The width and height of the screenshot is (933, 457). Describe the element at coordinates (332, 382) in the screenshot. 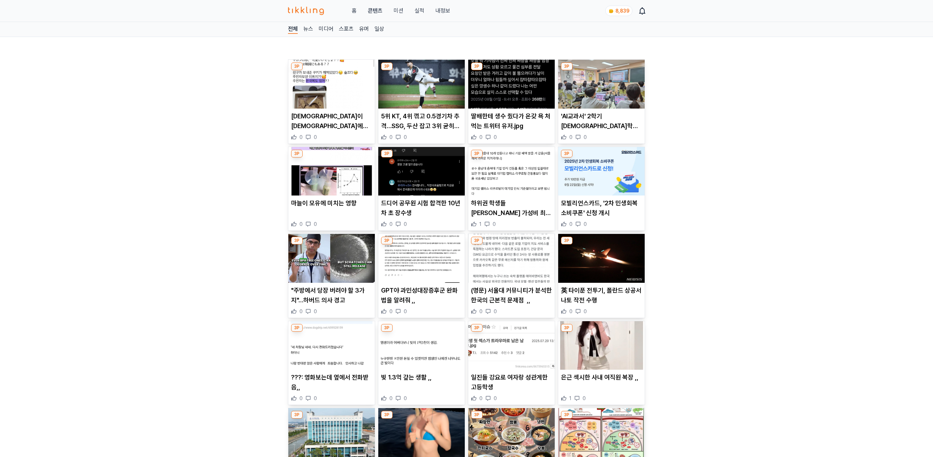

I see `p: ???: 영화보는데 옆에서 전화받음,,` at that location.